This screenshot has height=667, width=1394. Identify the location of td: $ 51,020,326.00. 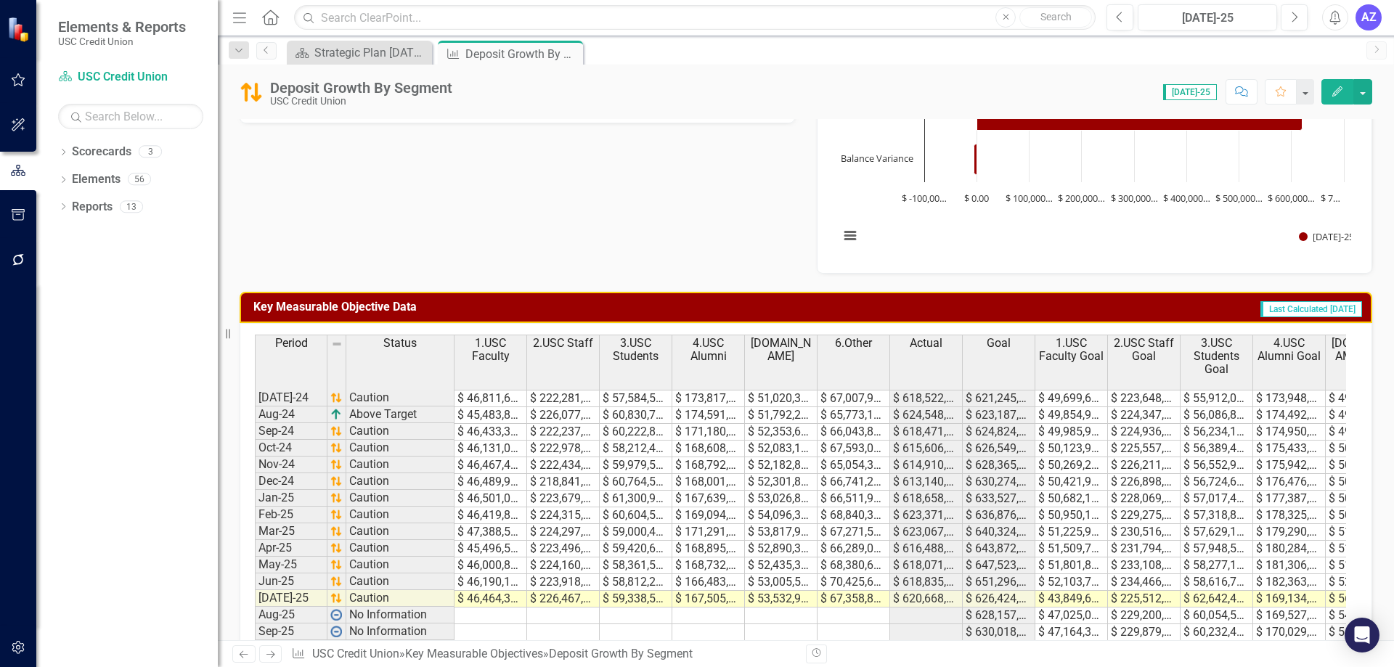
(781, 399).